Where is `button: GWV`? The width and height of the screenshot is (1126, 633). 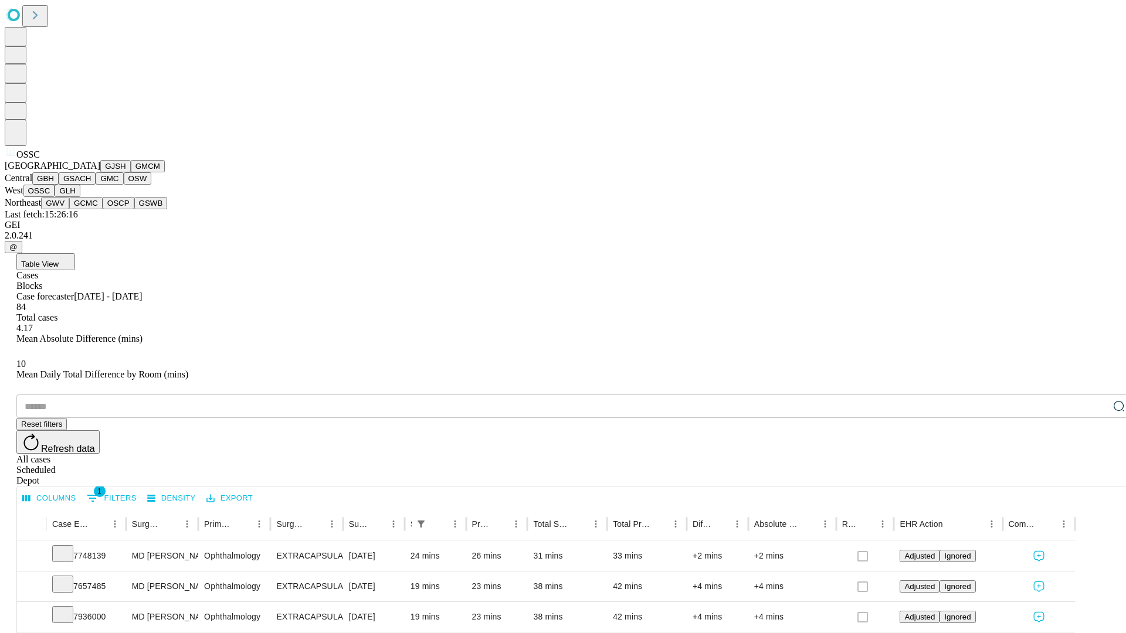
button: GWV is located at coordinates (55, 203).